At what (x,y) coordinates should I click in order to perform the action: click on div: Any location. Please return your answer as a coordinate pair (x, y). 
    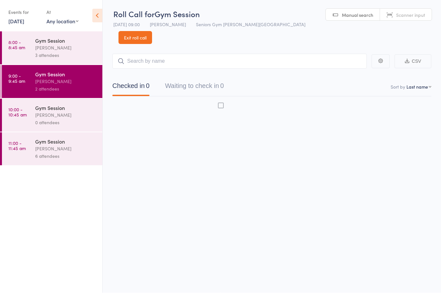
    Looking at the image, I should click on (62, 21).